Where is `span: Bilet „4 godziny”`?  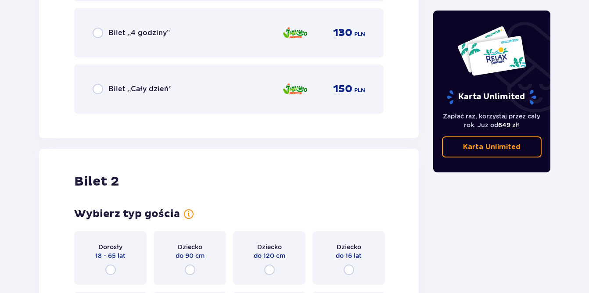 span: Bilet „4 godziny” is located at coordinates (139, 33).